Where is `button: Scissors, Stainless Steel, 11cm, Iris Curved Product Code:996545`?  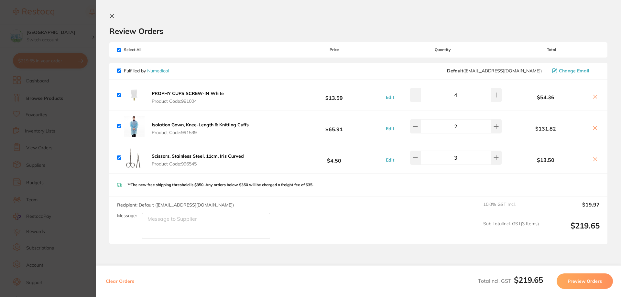
button: Scissors, Stainless Steel, 11cm, Iris Curved Product Code:996545 is located at coordinates (198, 160).